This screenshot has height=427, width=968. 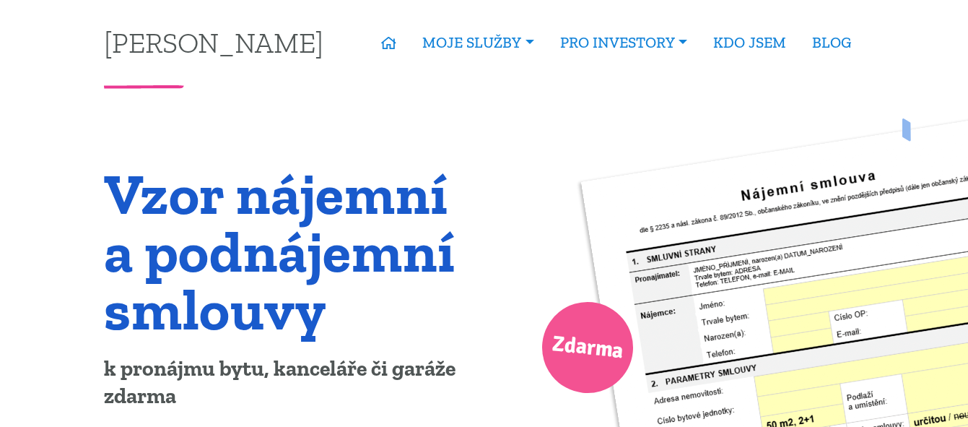 I want to click on a: KDO JSEM, so click(x=749, y=43).